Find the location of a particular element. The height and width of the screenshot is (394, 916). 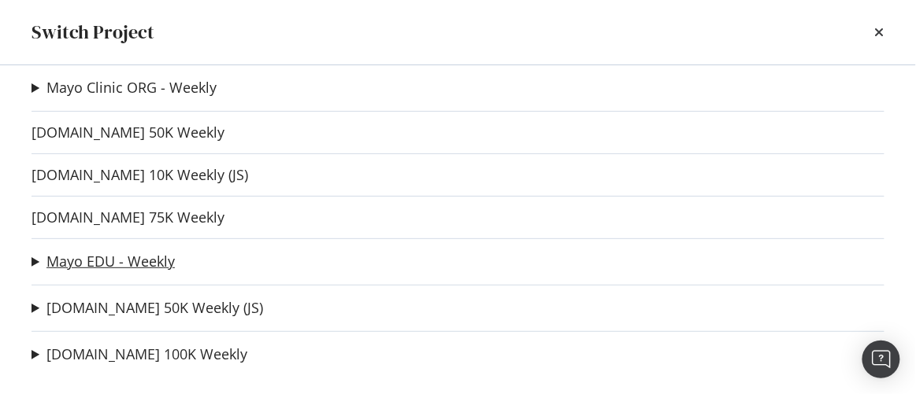

div: Open Intercom Messenger is located at coordinates (881, 360).